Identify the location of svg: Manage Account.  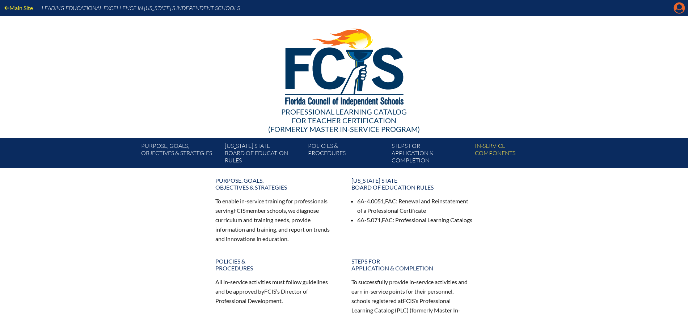
(680, 8).